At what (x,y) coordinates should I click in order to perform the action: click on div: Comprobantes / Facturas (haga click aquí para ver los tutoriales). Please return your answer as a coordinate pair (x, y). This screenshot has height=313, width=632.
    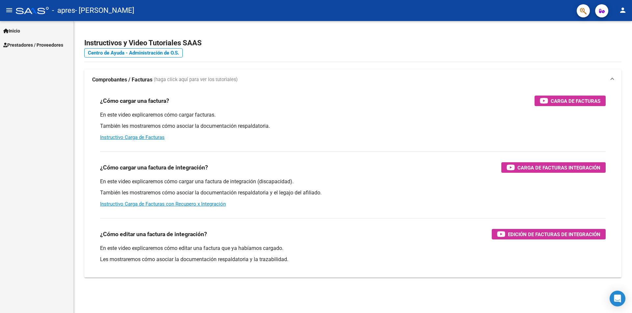
    Looking at the image, I should click on (353, 184).